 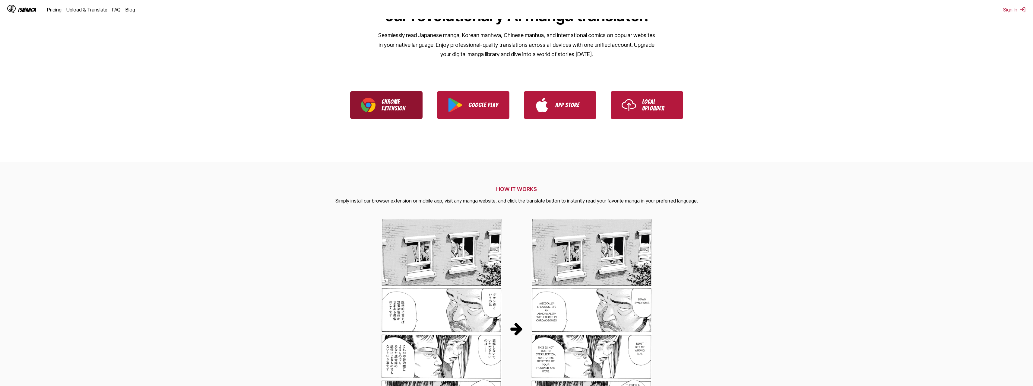 I want to click on p: Chrome Extension, so click(x=397, y=105).